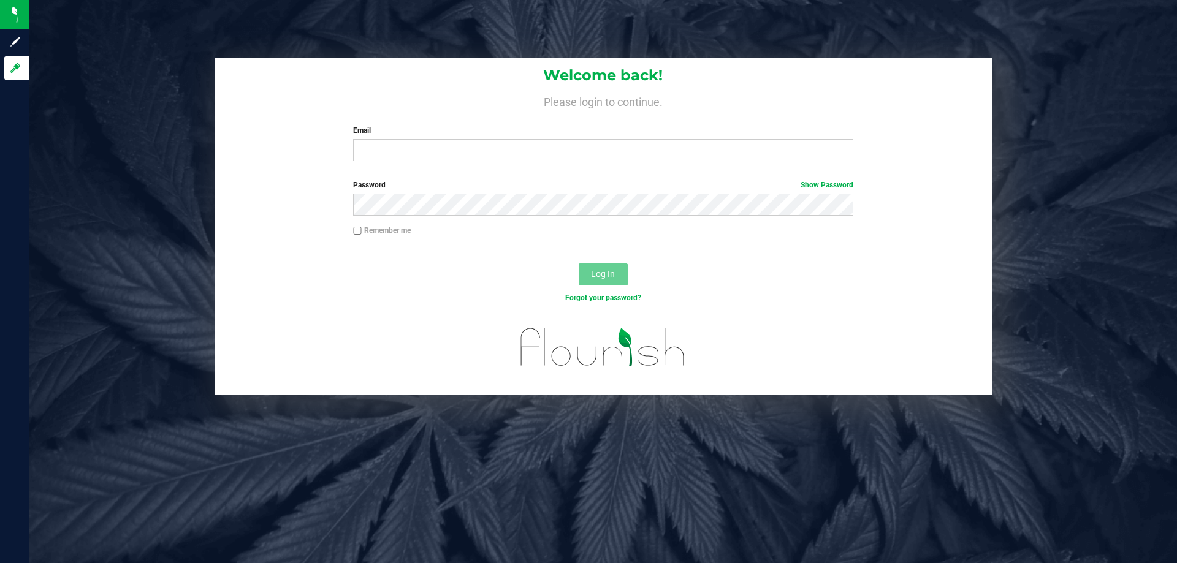 Image resolution: width=1177 pixels, height=563 pixels. I want to click on img: flourish_logo.svg, so click(603, 348).